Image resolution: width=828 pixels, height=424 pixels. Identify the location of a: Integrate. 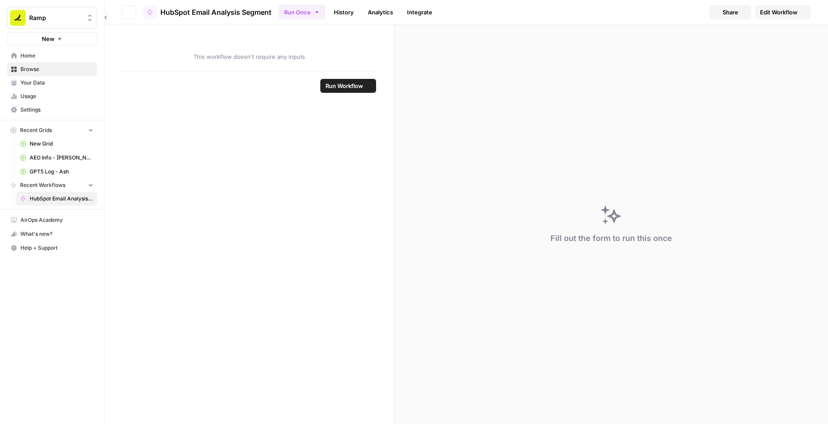
(420, 12).